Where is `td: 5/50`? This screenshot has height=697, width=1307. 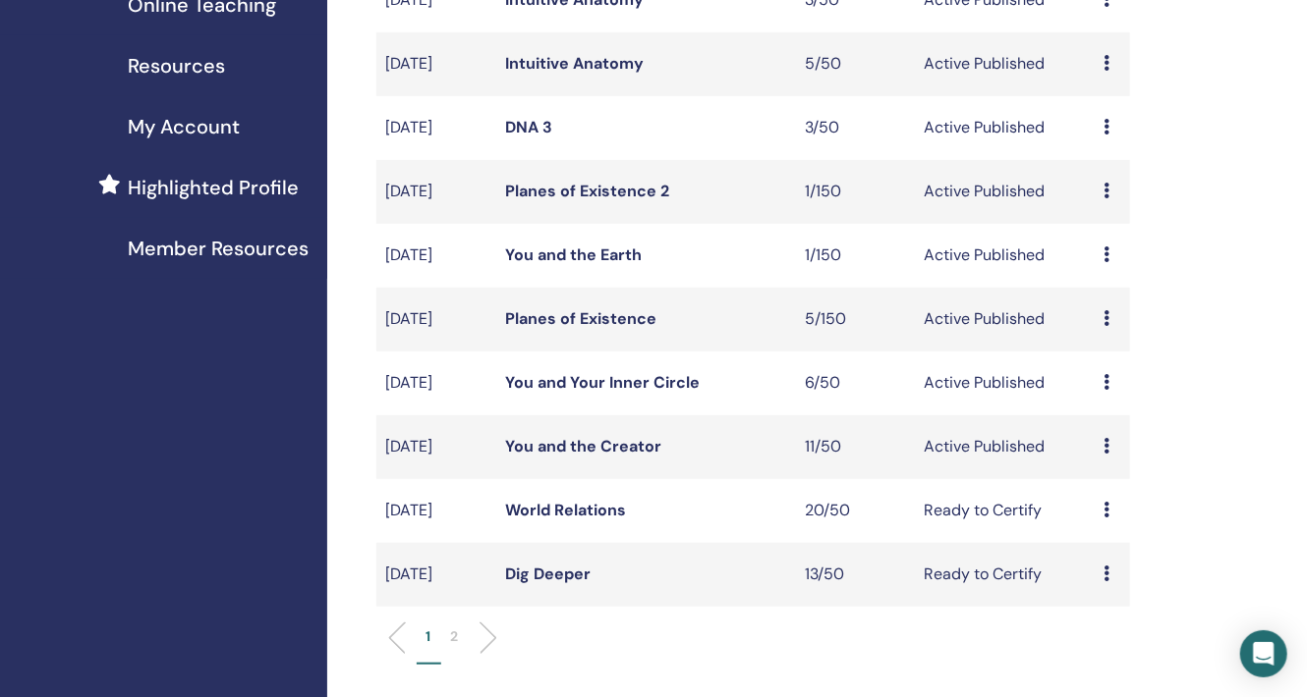
td: 5/50 is located at coordinates (855, 64).